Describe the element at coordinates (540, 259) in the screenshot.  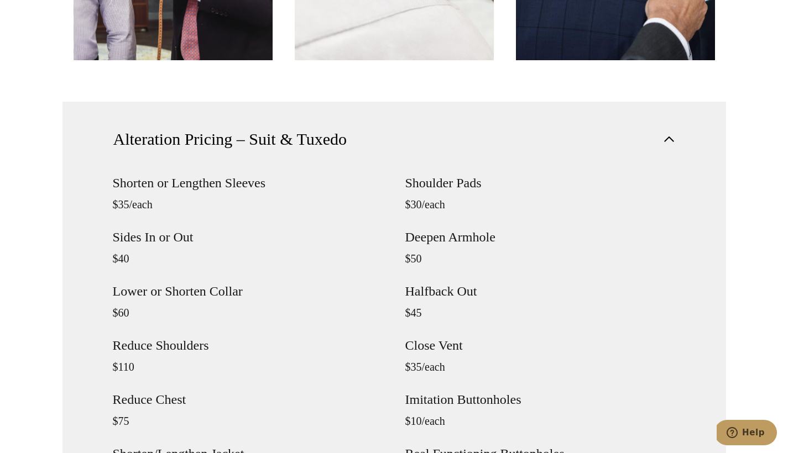
I see `p: $50` at that location.